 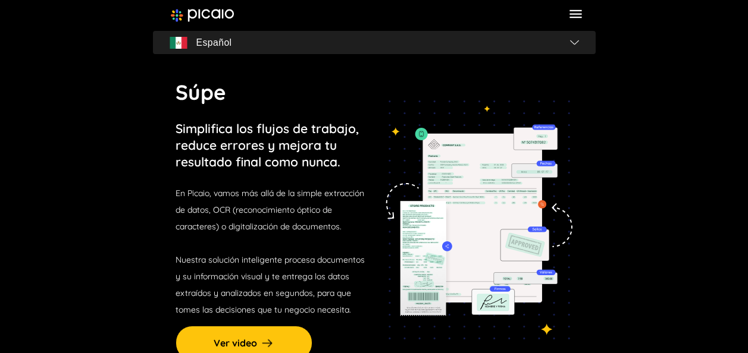 I want to click on img: image, so click(x=202, y=15).